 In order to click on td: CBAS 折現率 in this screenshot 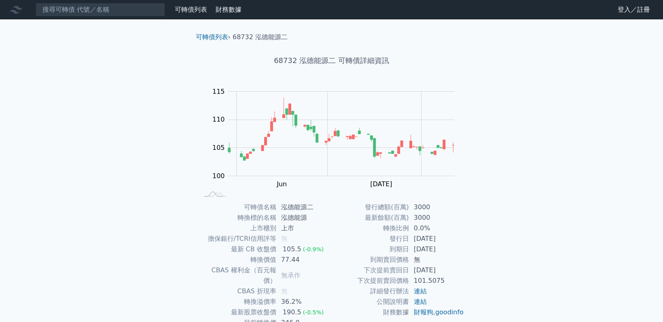, I will do `click(237, 292)`.